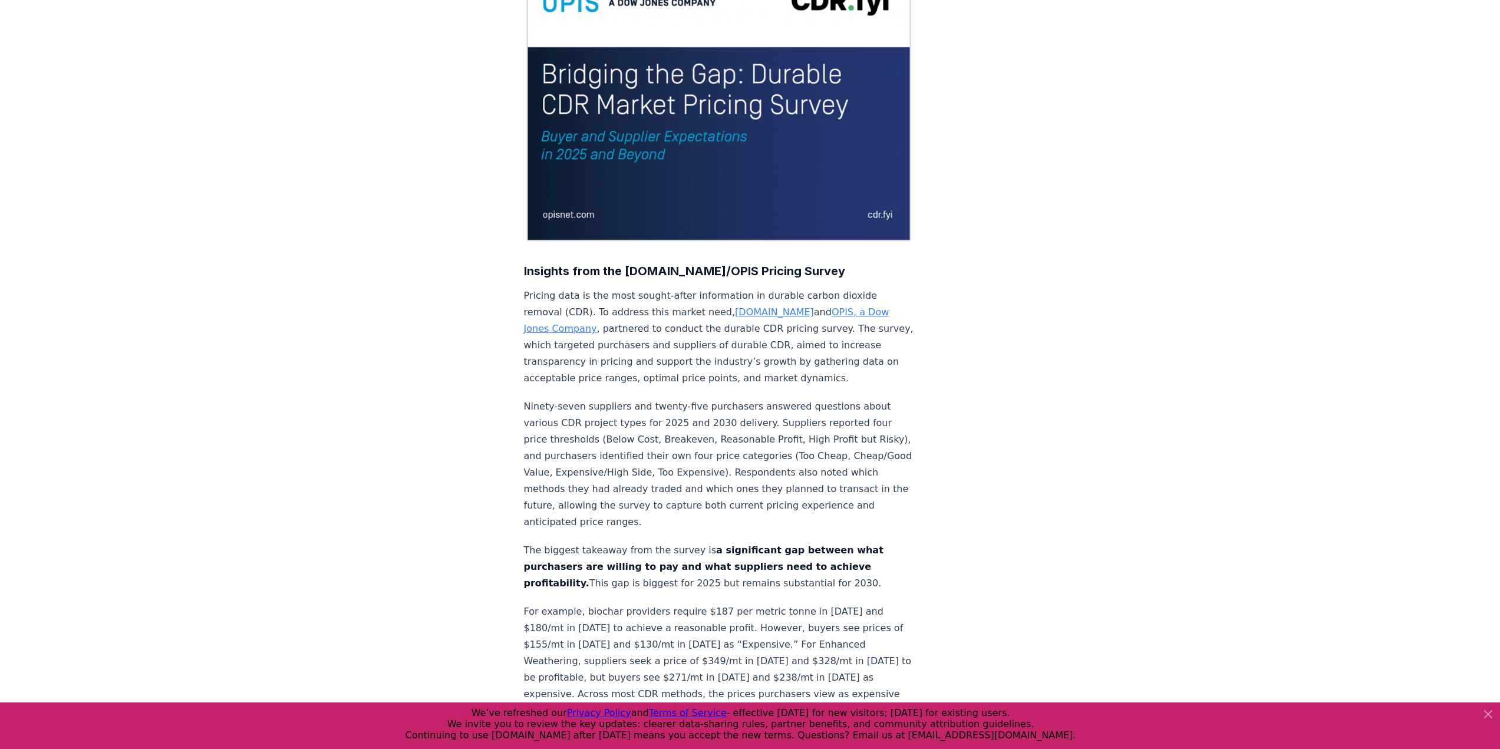 The height and width of the screenshot is (749, 1500). What do you see at coordinates (719, 337) in the screenshot?
I see `p: Pricing data is the most sought-after information in durable carbon dioxide removal (CDR). To add...` at bounding box center [719, 337].